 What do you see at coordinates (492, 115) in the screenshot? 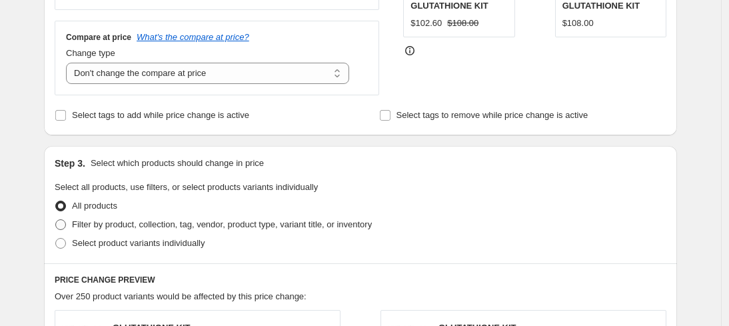
I see `span: Select tags to remove while price change is active` at bounding box center [492, 115].